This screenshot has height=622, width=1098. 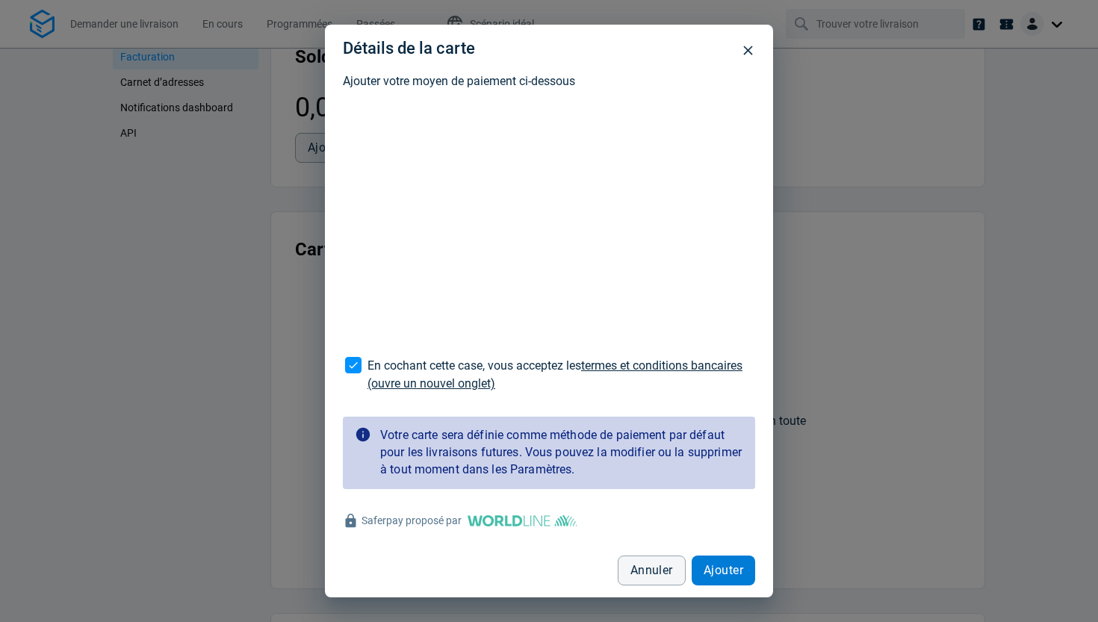 What do you see at coordinates (474, 365) in the screenshot?
I see `span: En cochant cette case, vous acceptez les` at bounding box center [474, 365].